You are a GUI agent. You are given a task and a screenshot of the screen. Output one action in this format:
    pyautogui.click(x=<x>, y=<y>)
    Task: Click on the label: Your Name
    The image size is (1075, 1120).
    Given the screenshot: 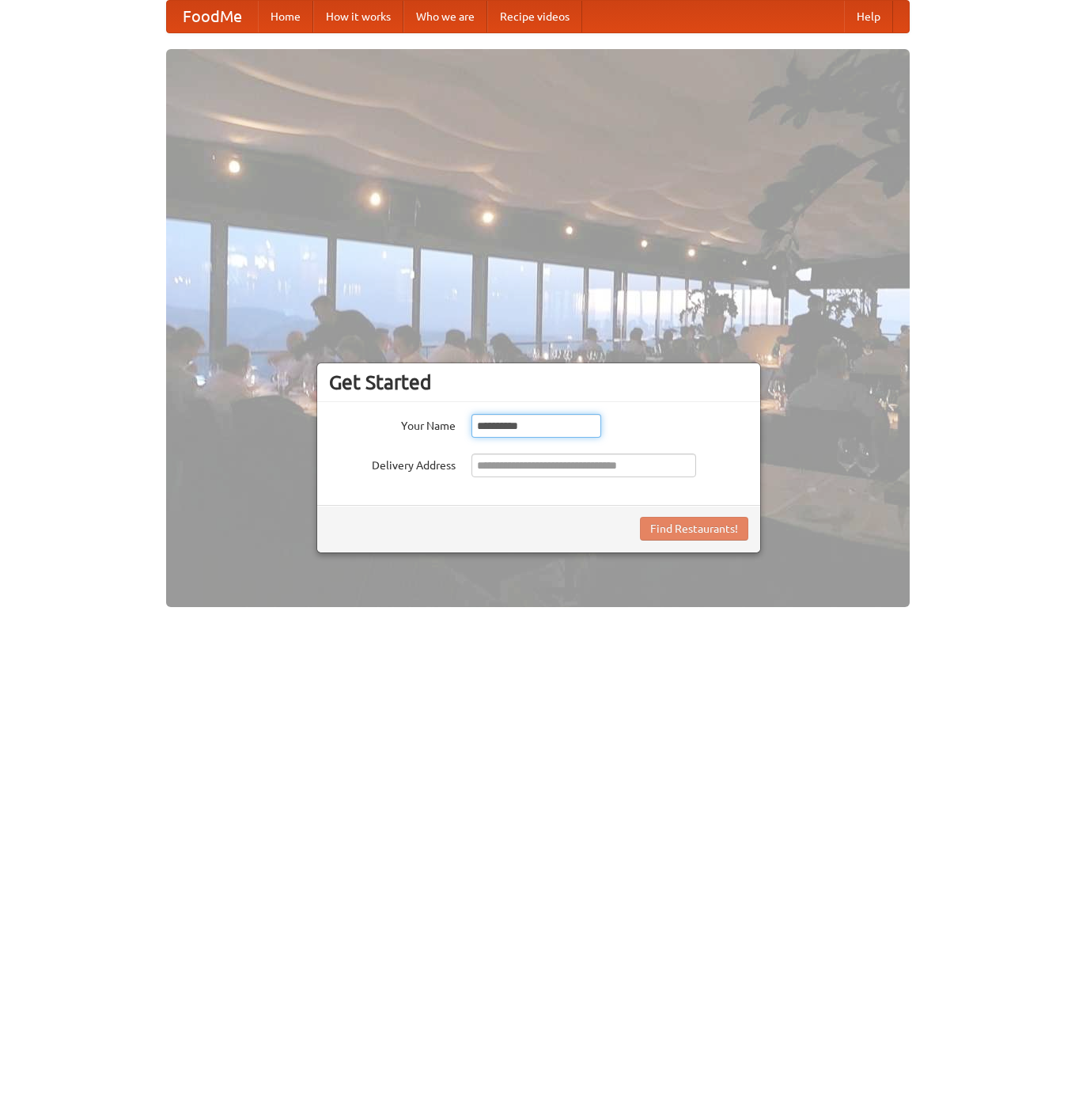 What is the action you would take?
    pyautogui.click(x=392, y=423)
    